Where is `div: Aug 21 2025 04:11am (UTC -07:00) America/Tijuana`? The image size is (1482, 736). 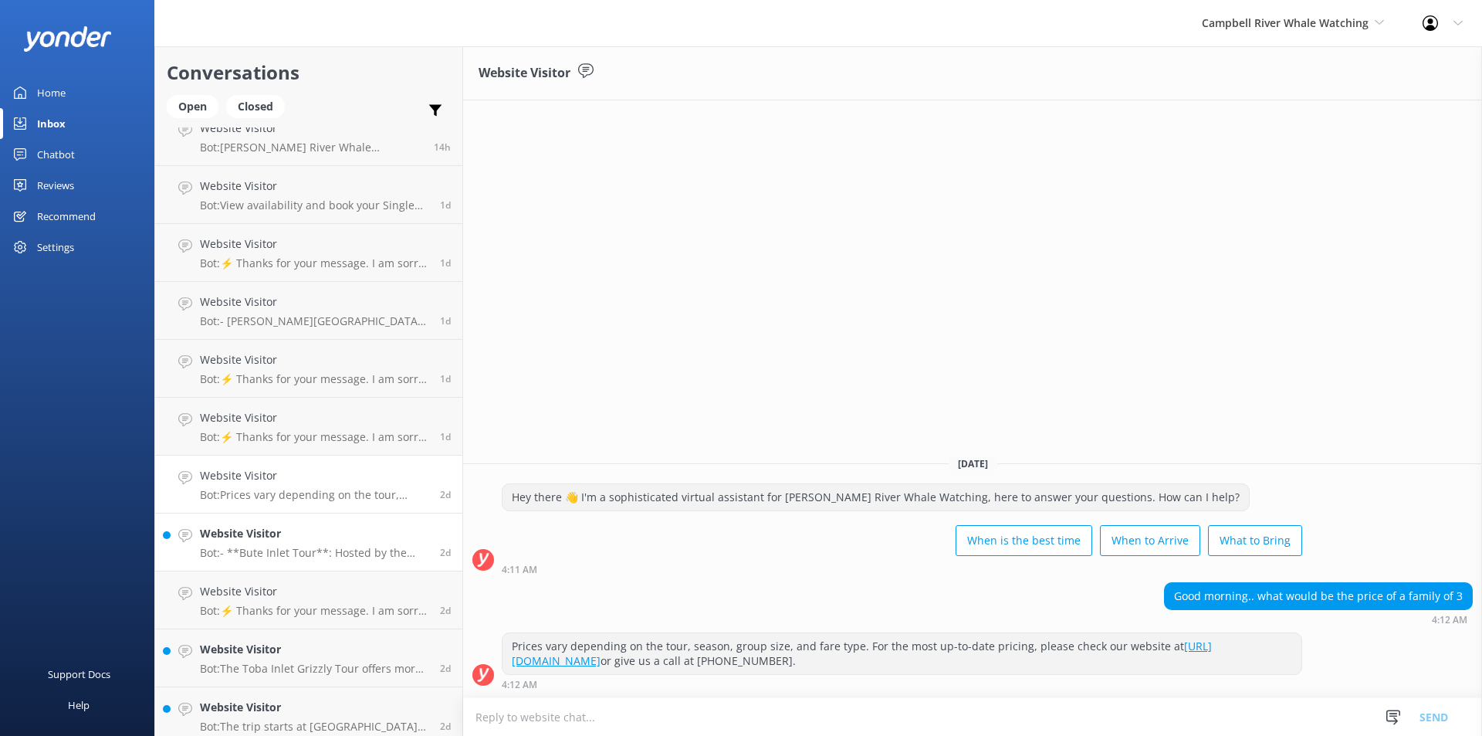
div: Aug 21 2025 04:11am (UTC -07:00) America/Tijuana is located at coordinates (902, 569).